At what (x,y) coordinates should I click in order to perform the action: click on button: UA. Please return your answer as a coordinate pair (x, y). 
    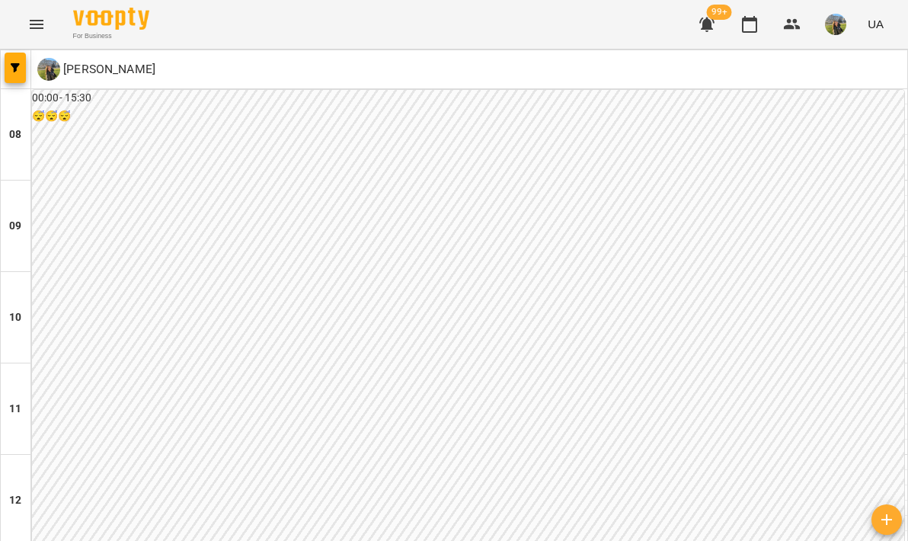
    Looking at the image, I should click on (876, 24).